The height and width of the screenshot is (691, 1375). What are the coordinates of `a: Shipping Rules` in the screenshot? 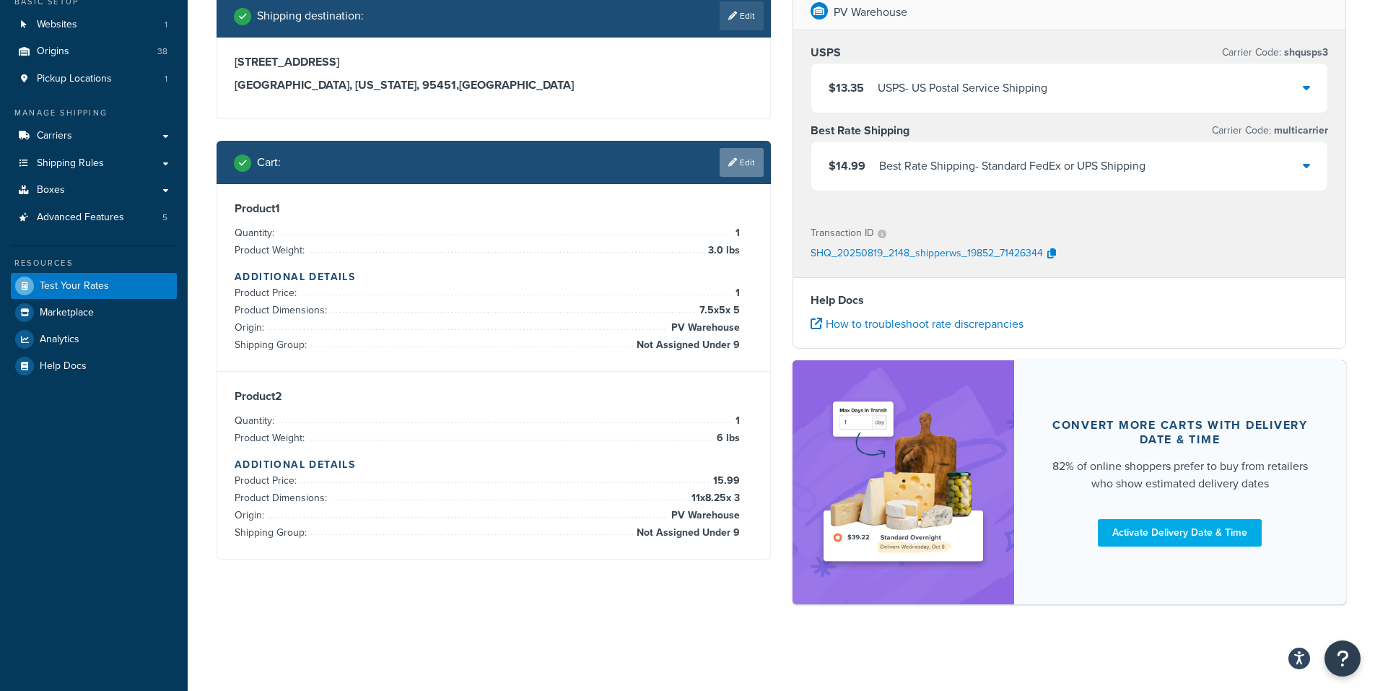 It's located at (94, 163).